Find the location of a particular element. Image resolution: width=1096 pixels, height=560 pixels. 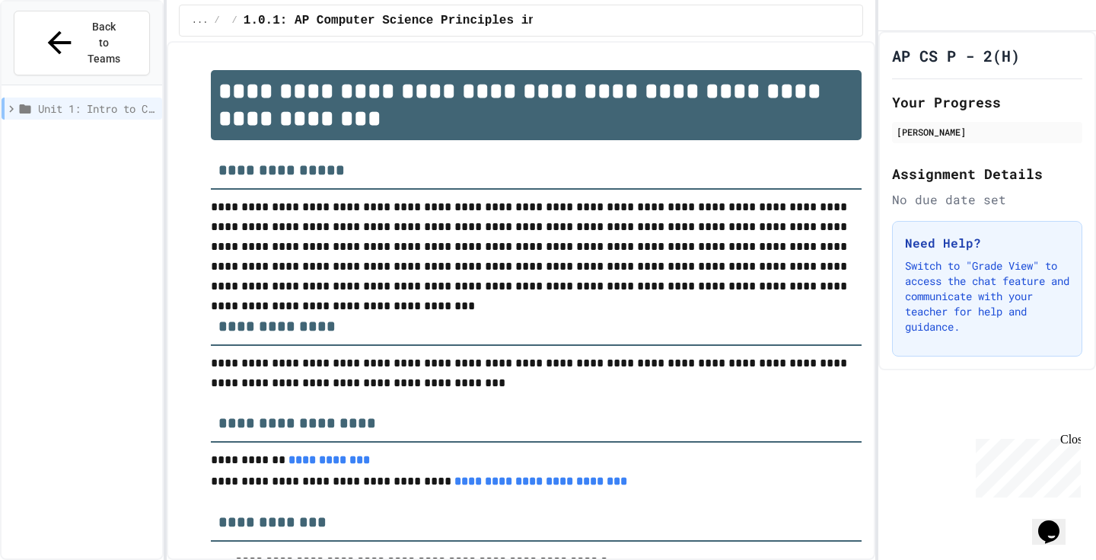

button: Back to Teams is located at coordinates (81, 43).